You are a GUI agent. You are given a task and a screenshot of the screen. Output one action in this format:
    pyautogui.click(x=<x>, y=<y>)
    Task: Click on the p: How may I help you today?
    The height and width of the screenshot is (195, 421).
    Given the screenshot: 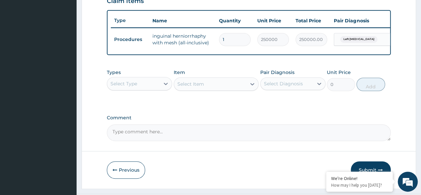 What is the action you would take?
    pyautogui.click(x=359, y=185)
    